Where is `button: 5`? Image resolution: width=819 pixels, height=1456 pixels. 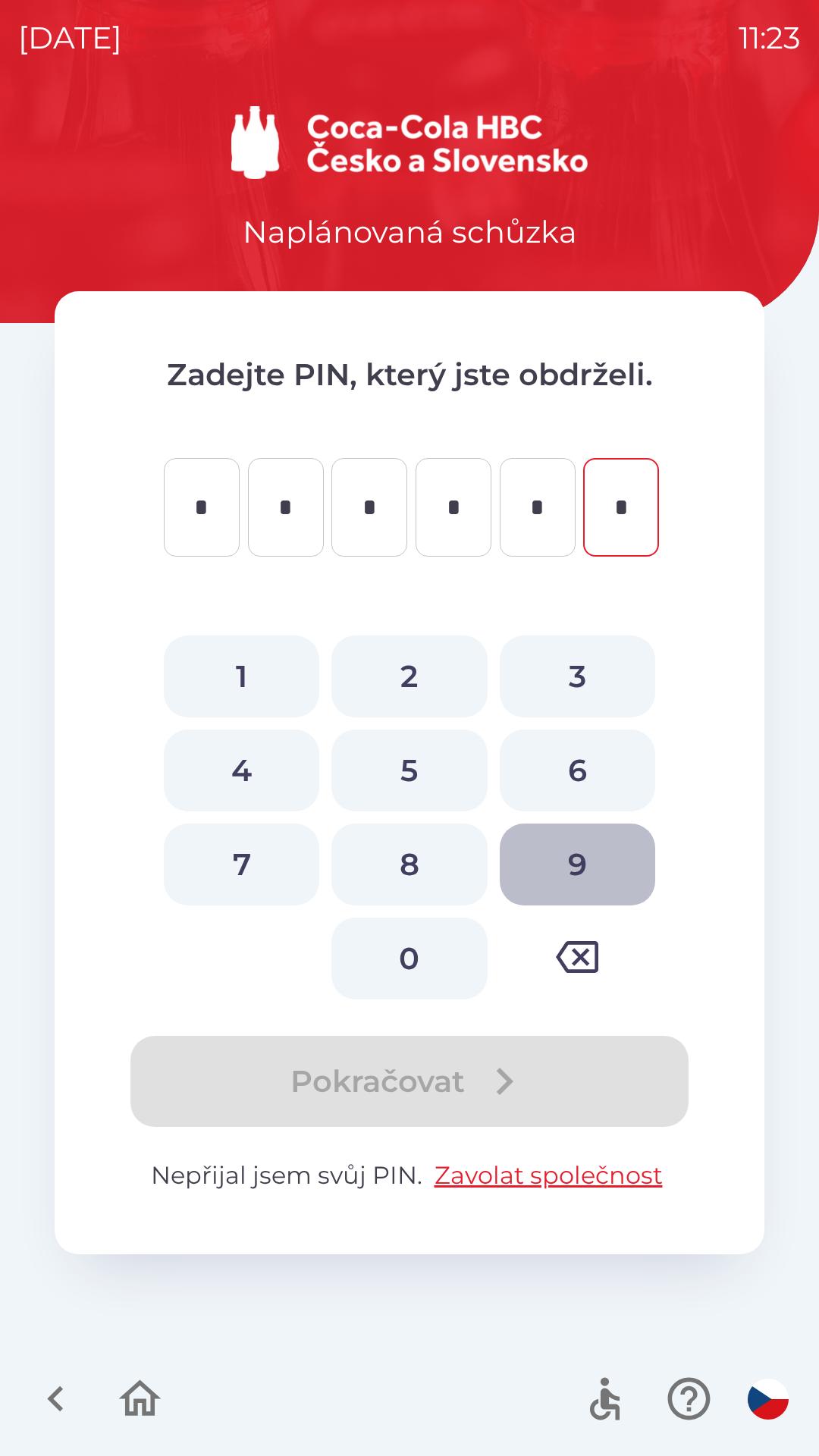 button: 5 is located at coordinates (409, 770).